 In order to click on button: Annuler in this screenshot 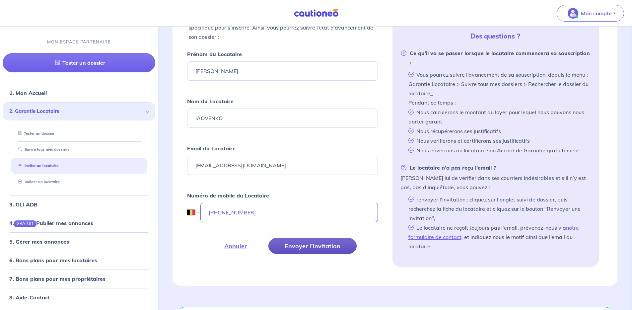, I will do `click(236, 246)`.